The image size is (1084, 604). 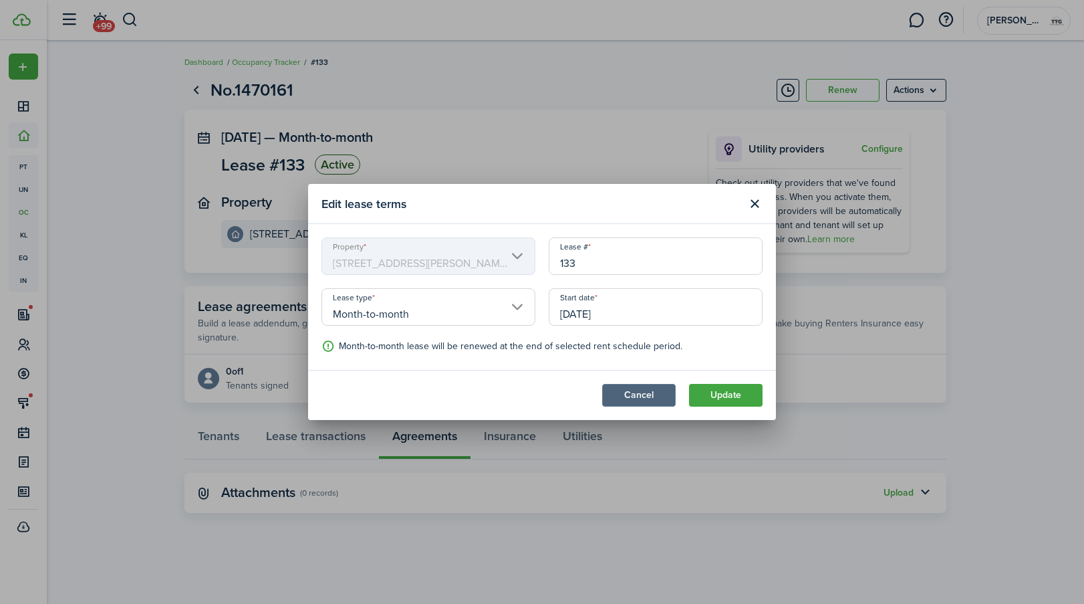 I want to click on p: Month-to-month lease will be renewed at the end of selected rent schedule period., so click(x=542, y=346).